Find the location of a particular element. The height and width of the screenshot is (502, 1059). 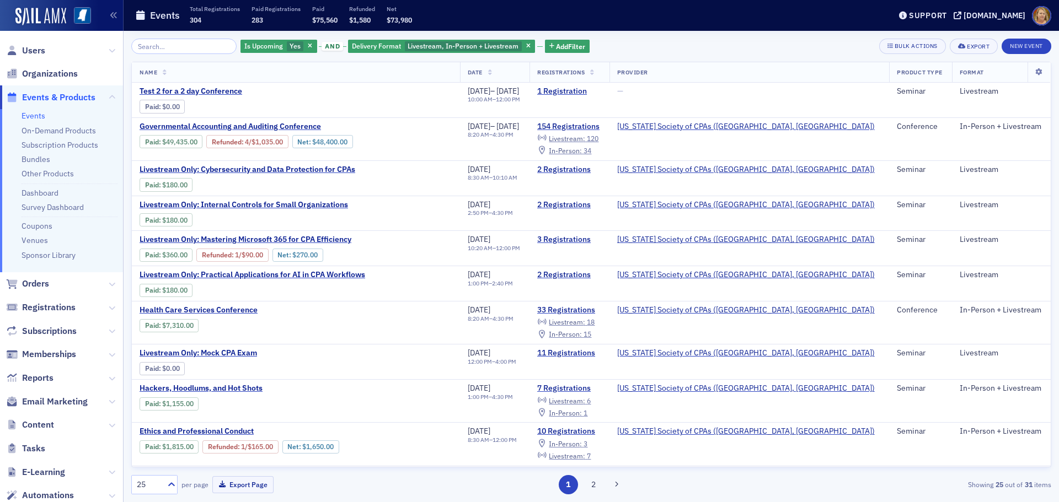

a: 2 Registrations is located at coordinates (569, 170).